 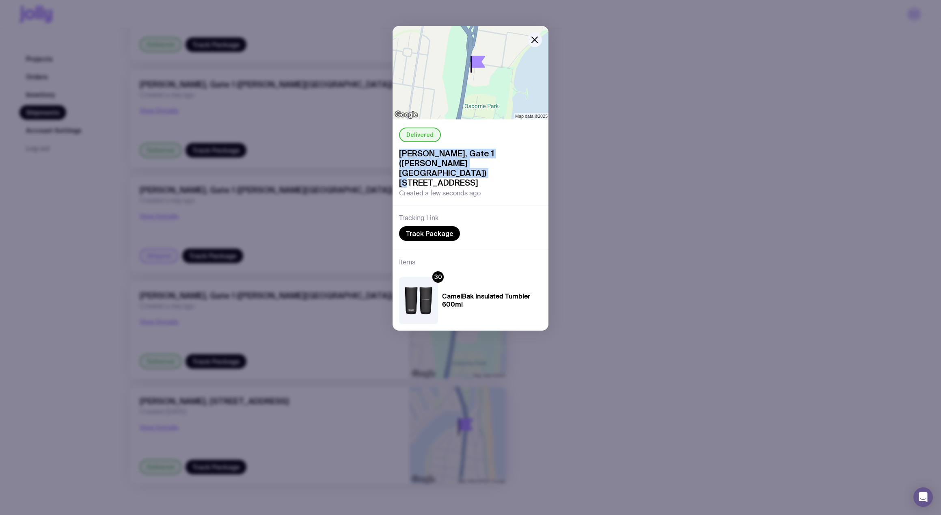 What do you see at coordinates (440, 193) in the screenshot?
I see `span: Created a few seconds ago` at bounding box center [440, 193].